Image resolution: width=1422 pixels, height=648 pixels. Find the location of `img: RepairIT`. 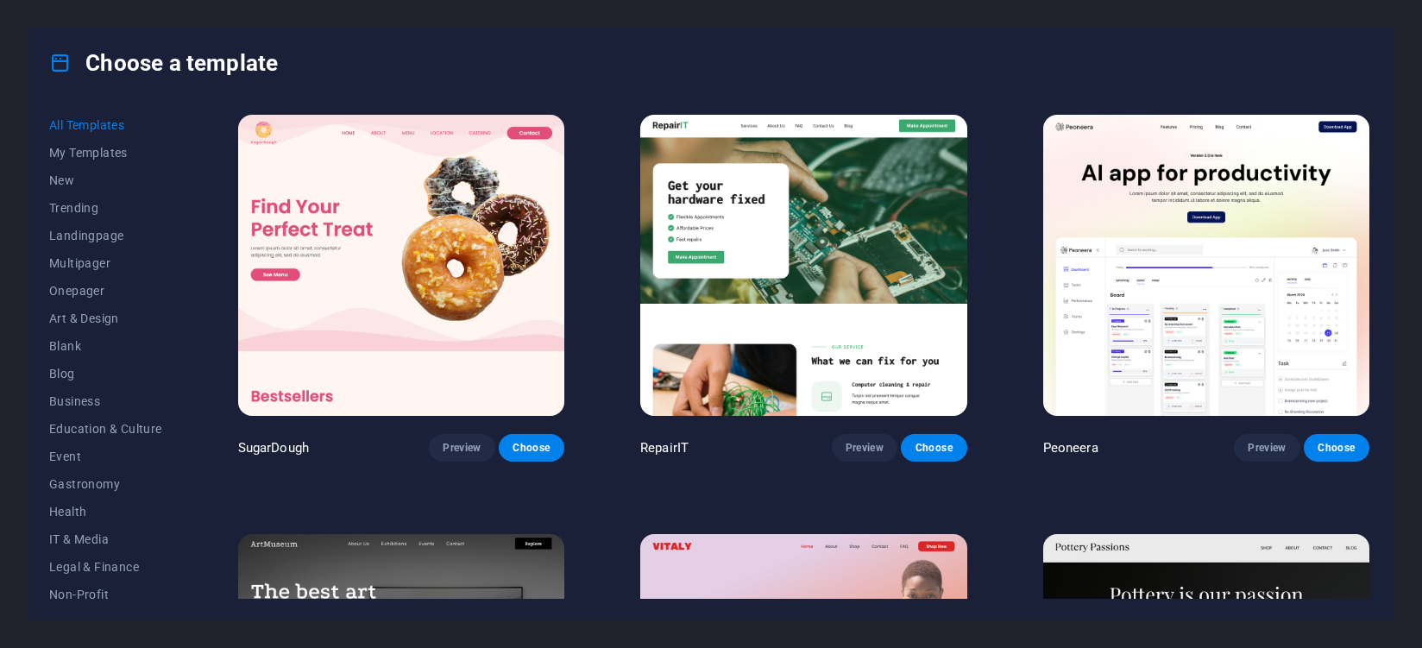

img: RepairIT is located at coordinates (803, 265).